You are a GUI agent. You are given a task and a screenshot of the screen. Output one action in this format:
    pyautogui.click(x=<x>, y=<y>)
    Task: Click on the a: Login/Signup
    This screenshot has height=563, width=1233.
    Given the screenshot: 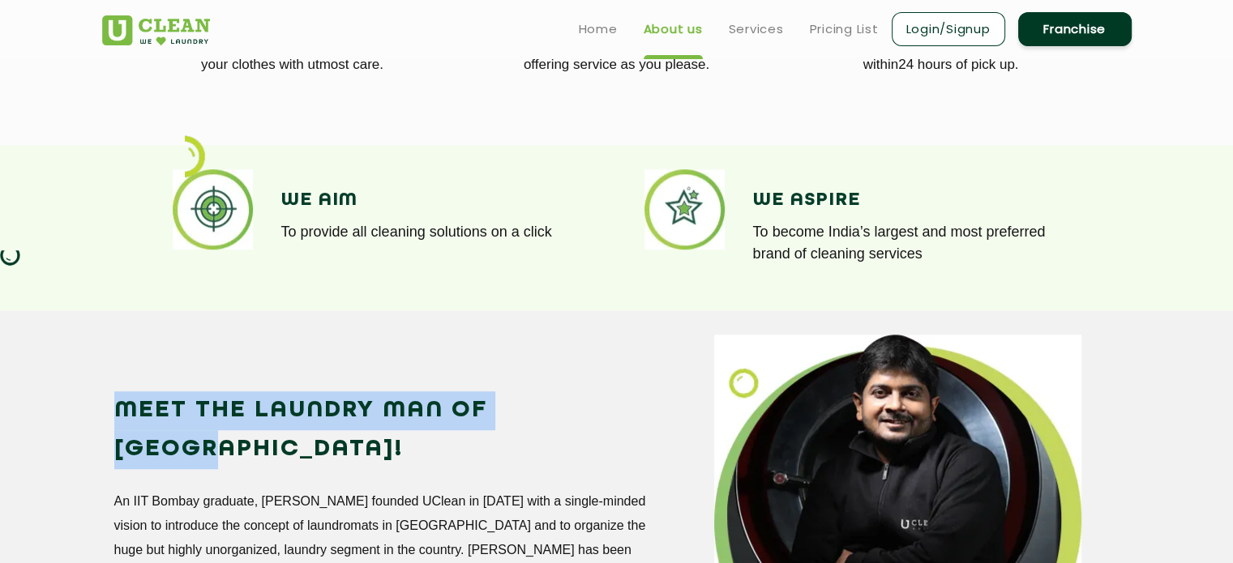 What is the action you would take?
    pyautogui.click(x=948, y=29)
    